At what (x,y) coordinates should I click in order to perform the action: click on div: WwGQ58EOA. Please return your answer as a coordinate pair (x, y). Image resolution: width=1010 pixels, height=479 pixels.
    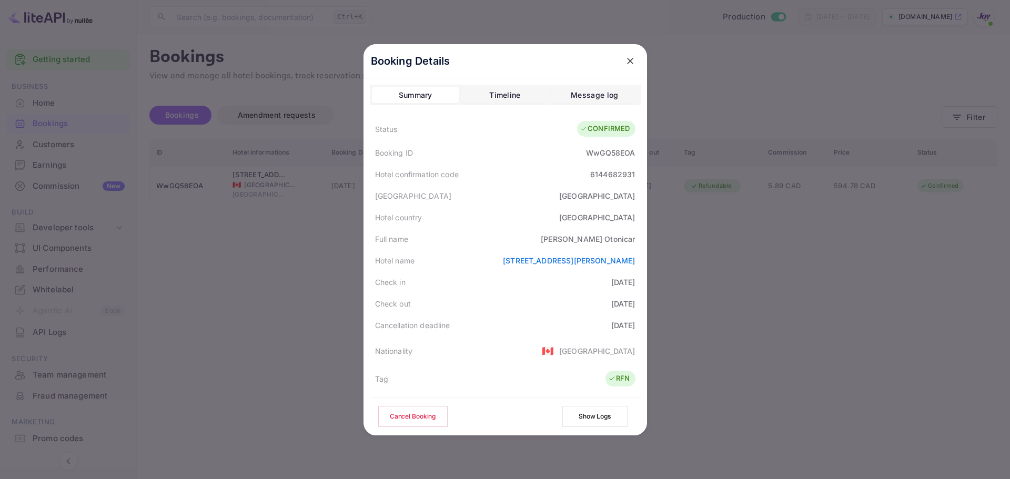
    Looking at the image, I should click on (610, 152).